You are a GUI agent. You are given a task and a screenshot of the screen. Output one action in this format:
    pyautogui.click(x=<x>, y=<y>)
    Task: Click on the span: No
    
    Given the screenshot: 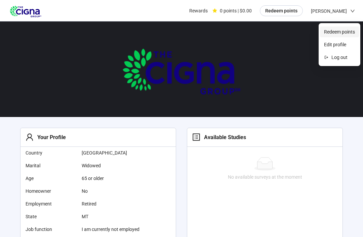 What is the action you would take?
    pyautogui.click(x=115, y=191)
    